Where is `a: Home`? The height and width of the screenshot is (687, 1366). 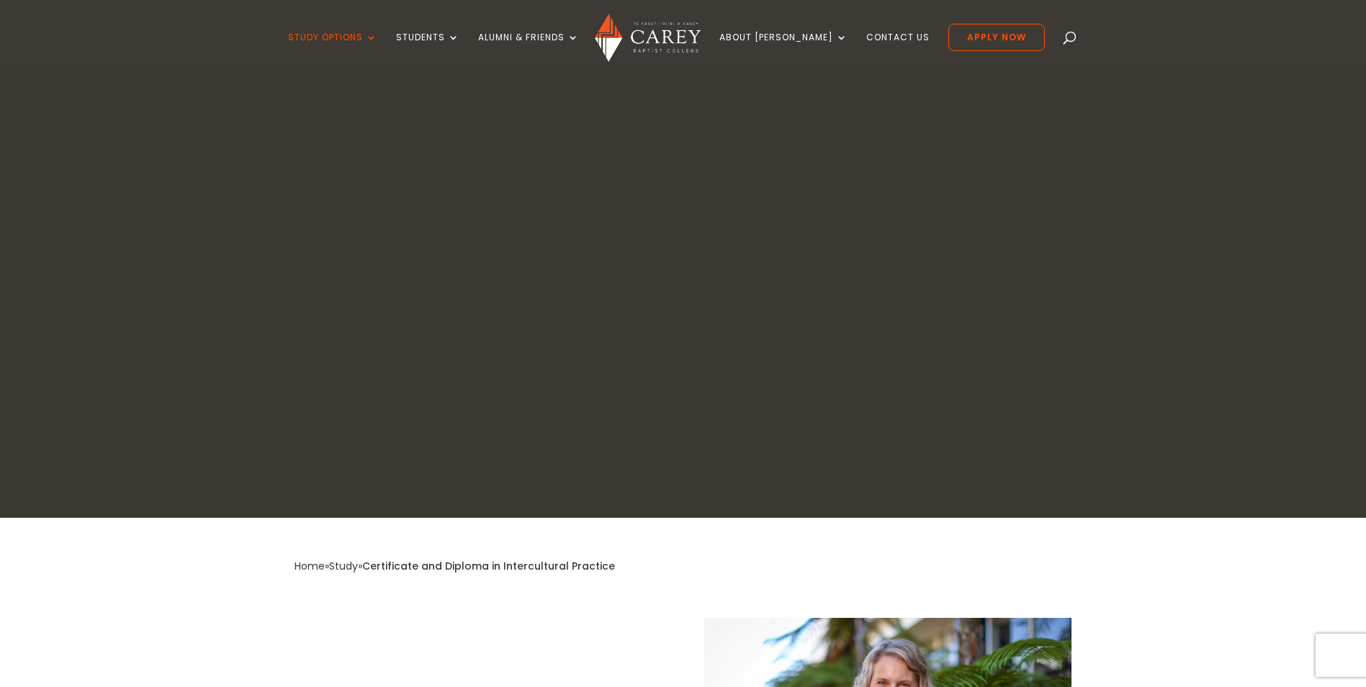
a: Home is located at coordinates (310, 566).